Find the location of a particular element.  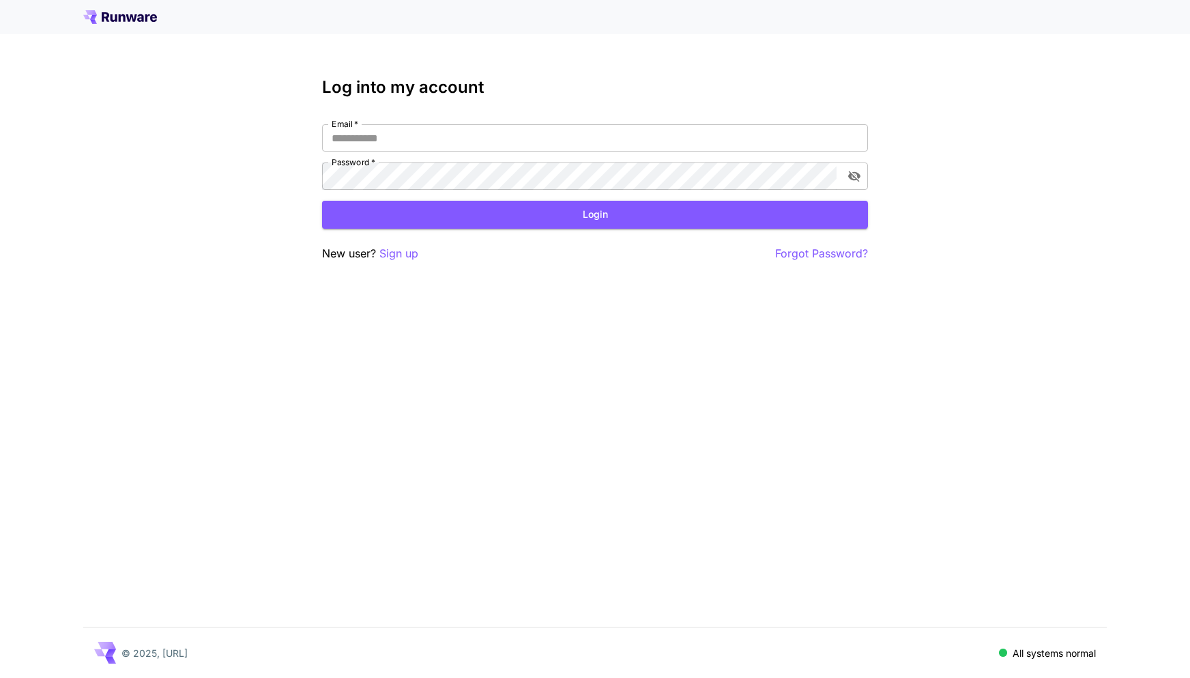

button: Forgot Password? is located at coordinates (822, 253).